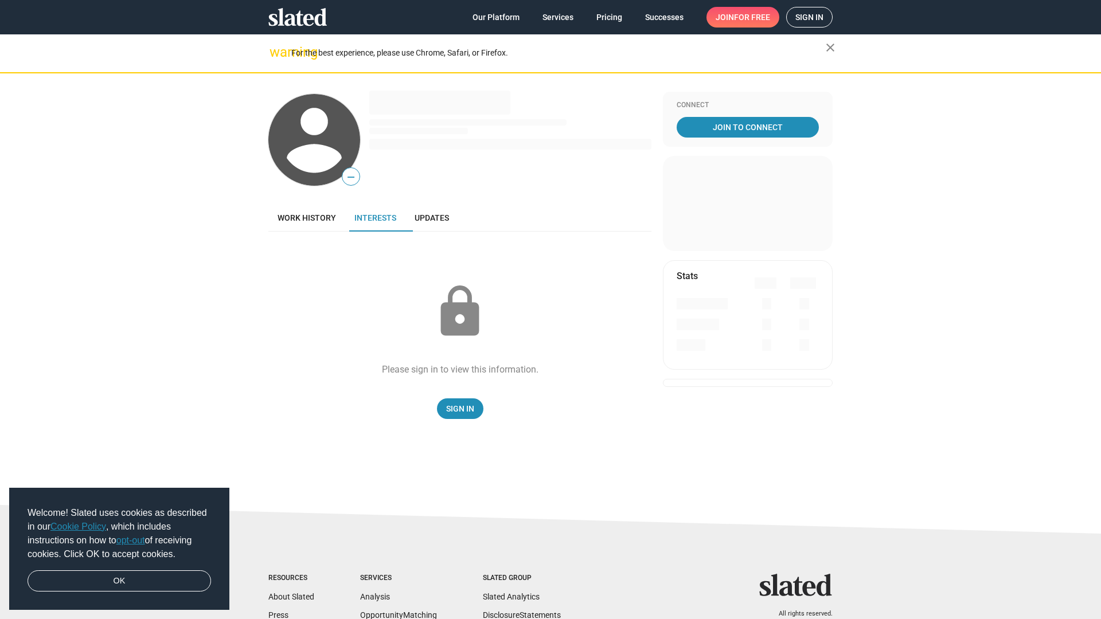 This screenshot has width=1101, height=619. Describe the element at coordinates (432, 218) in the screenshot. I see `a: Updates` at that location.